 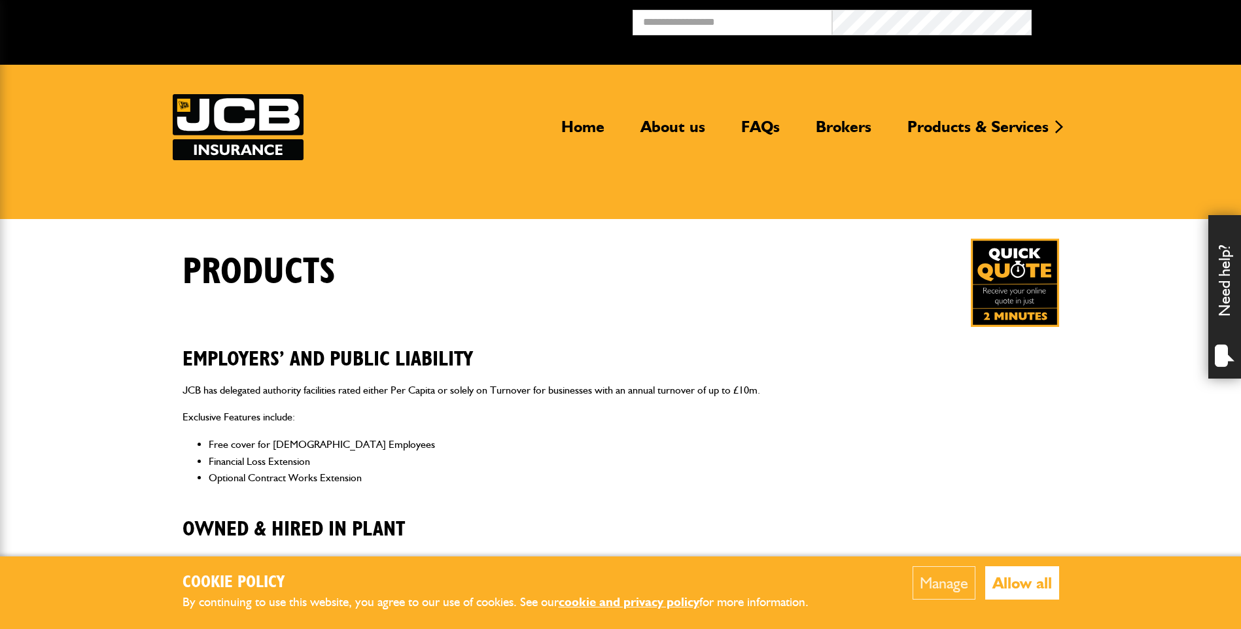 I want to click on img: JCB Insurance Services logo, so click(x=238, y=127).